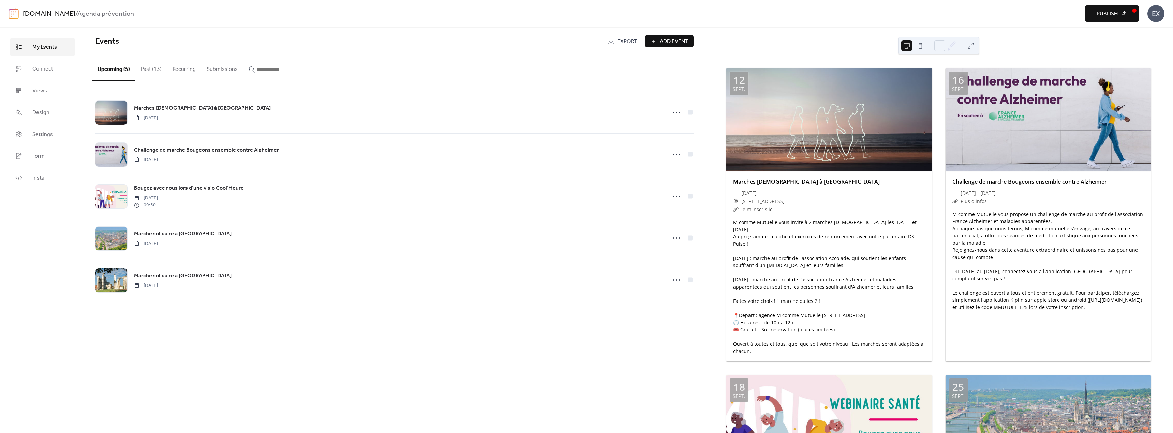  Describe the element at coordinates (222, 68) in the screenshot. I see `button: Submissions` at that location.